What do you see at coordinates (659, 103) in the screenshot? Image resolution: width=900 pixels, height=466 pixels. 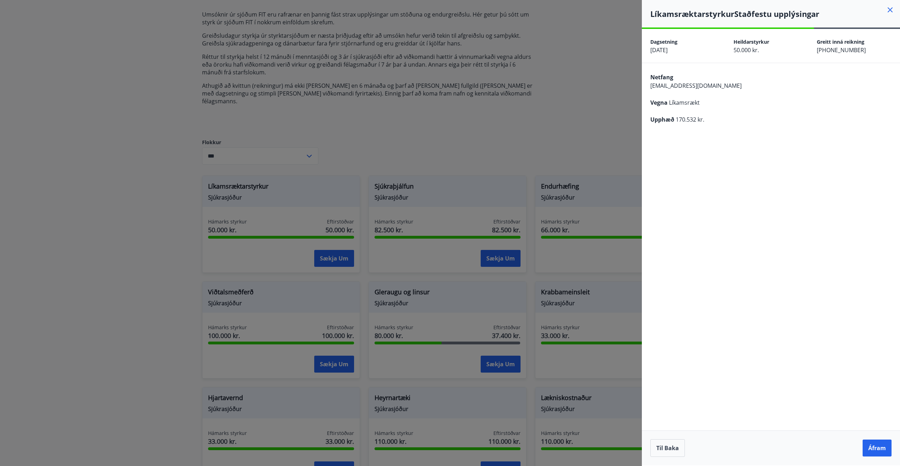 I see `span: Vegna` at bounding box center [659, 103].